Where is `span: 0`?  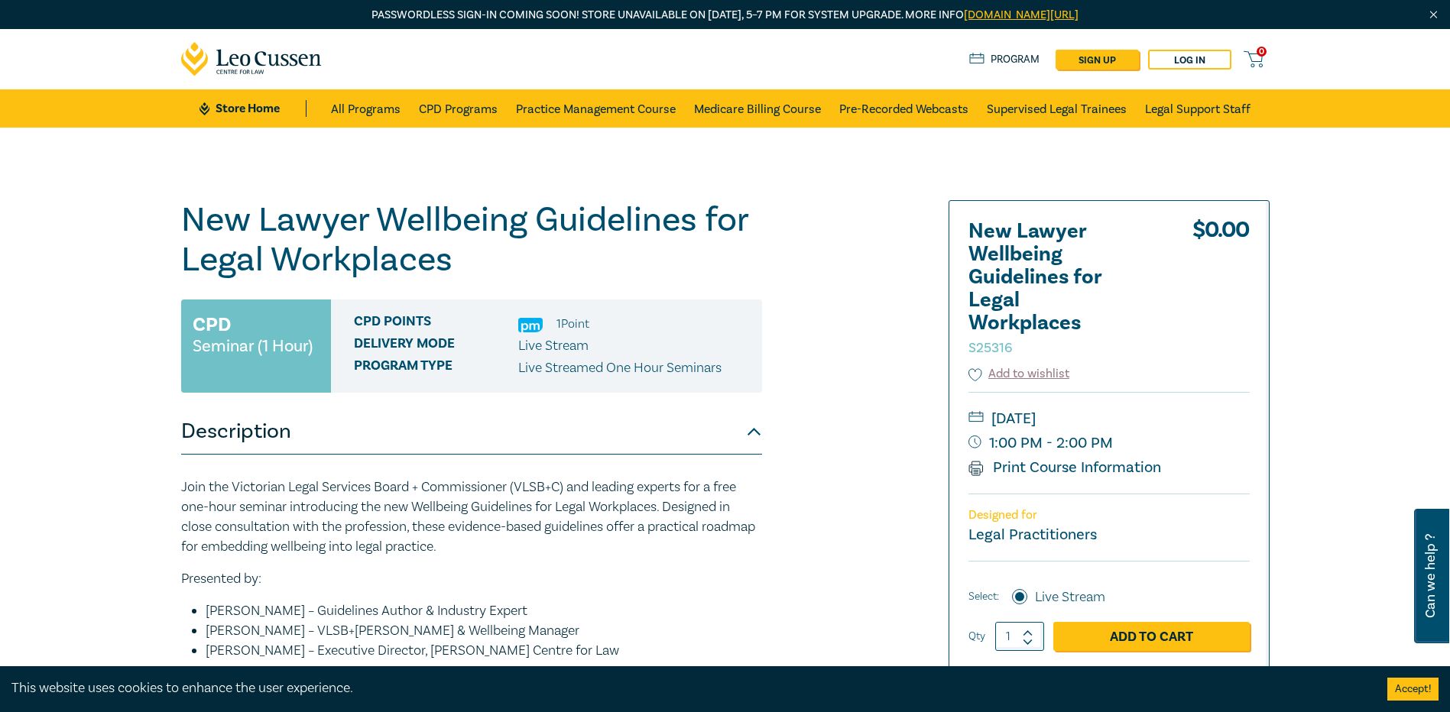 span: 0 is located at coordinates (1261, 51).